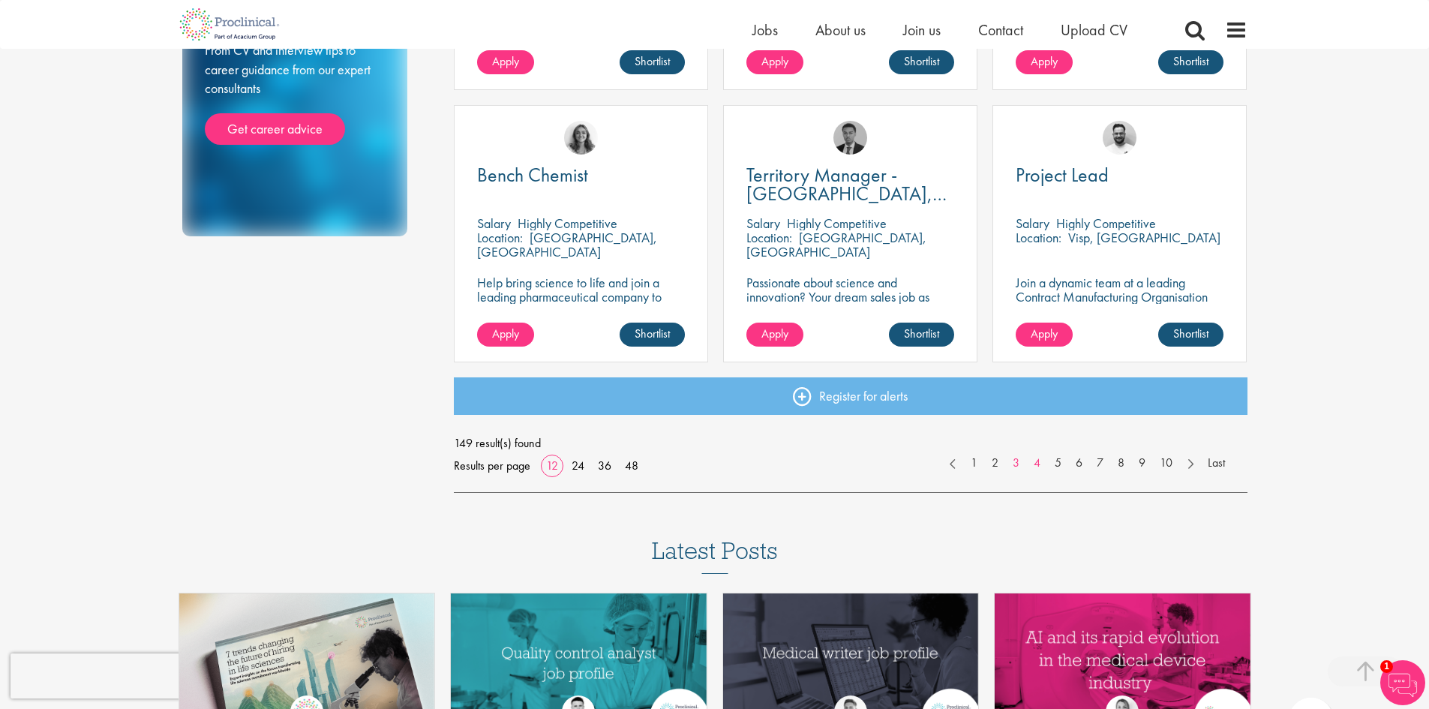  I want to click on a: 4, so click(1036, 463).